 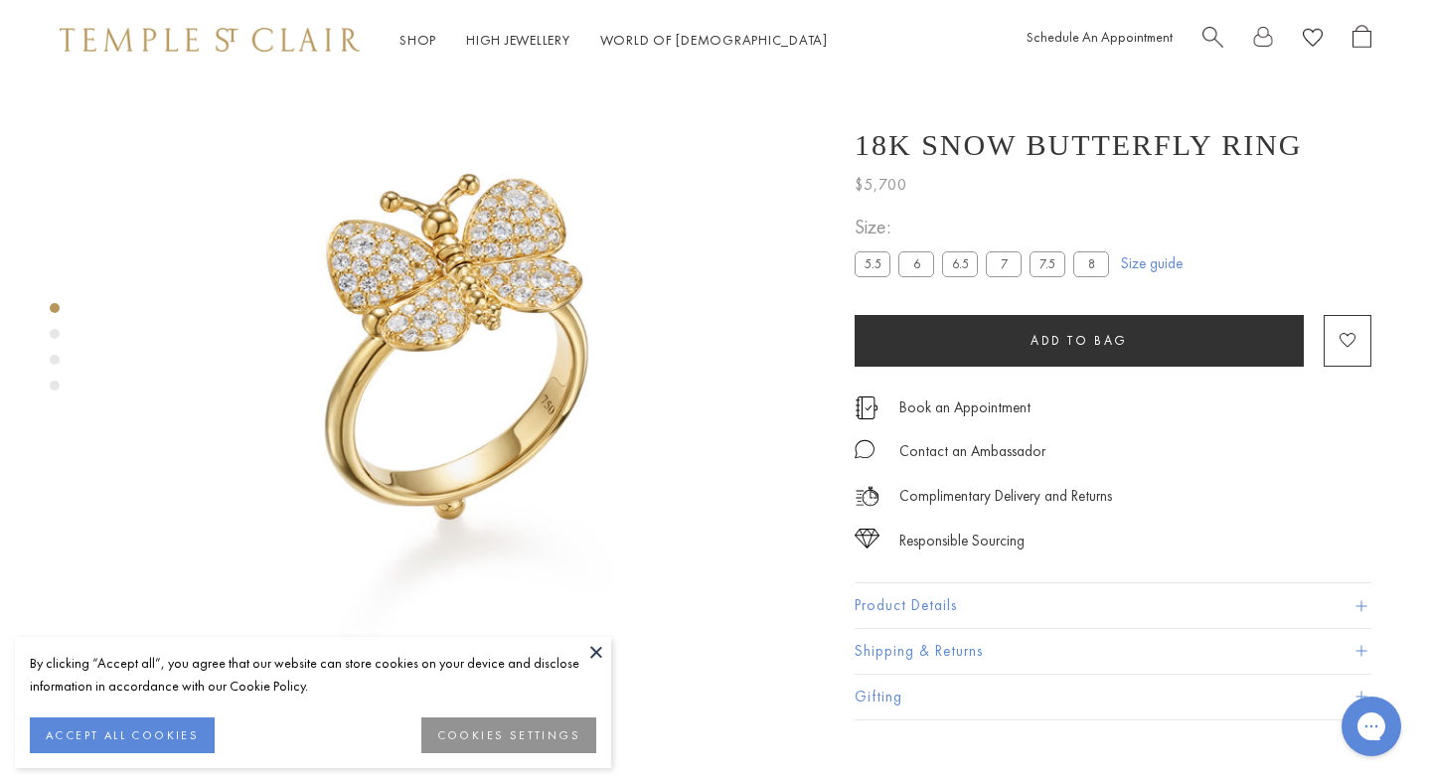 What do you see at coordinates (1099, 37) in the screenshot?
I see `a: Schedule An Appointment` at bounding box center [1099, 37].